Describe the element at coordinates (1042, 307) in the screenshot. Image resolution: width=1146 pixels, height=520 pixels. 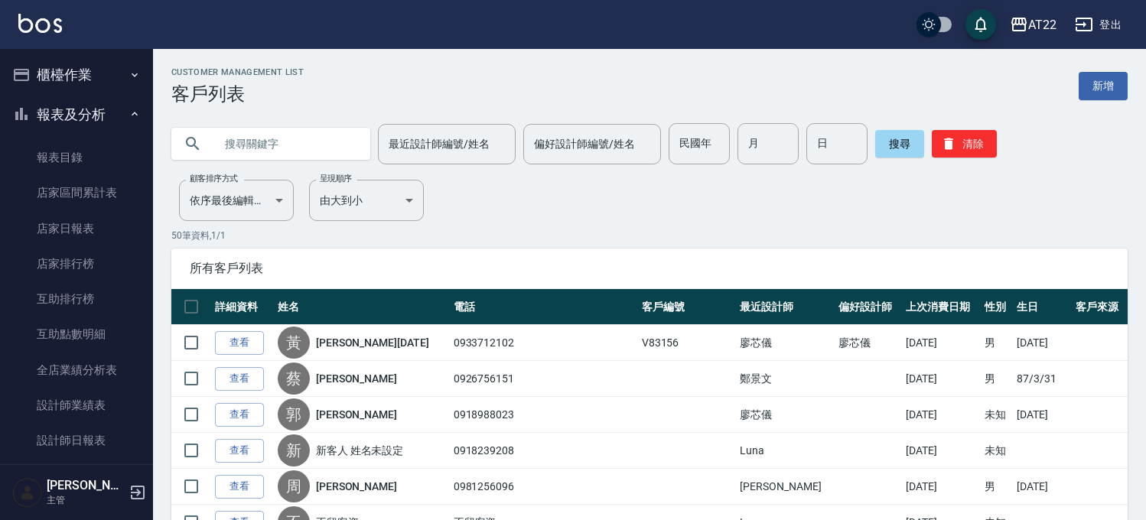
I see `th: 生日` at that location.